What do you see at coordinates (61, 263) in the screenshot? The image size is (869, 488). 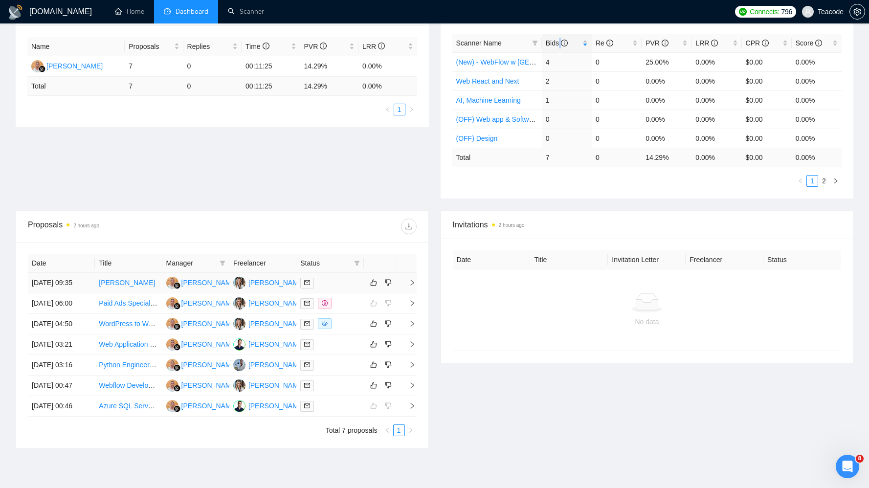 I see `th: Date` at bounding box center [61, 263].